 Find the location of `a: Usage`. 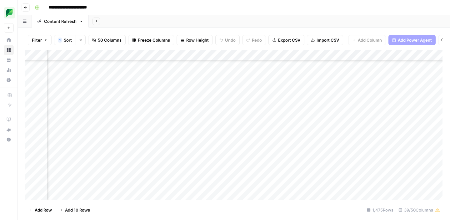

a: Usage is located at coordinates (9, 70).